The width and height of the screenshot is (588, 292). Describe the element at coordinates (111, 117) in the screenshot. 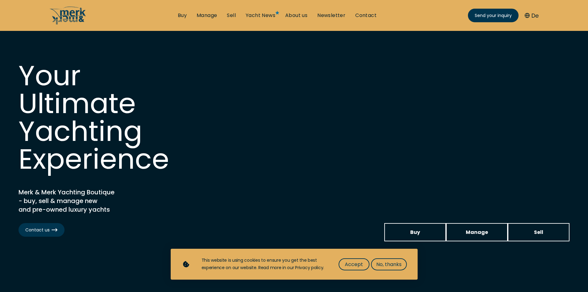

I see `h1: Your Ultimate Yachting Experience` at that location.